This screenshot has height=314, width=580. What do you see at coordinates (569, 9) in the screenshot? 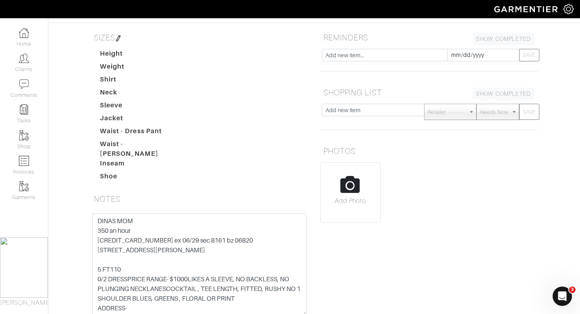
I see `img: gear-icon-white-bd11855cb880d31180b6d7d6211b90ccbf57a29d726f0c71d8c61bd08dd39cc2.png` at bounding box center [569, 9].